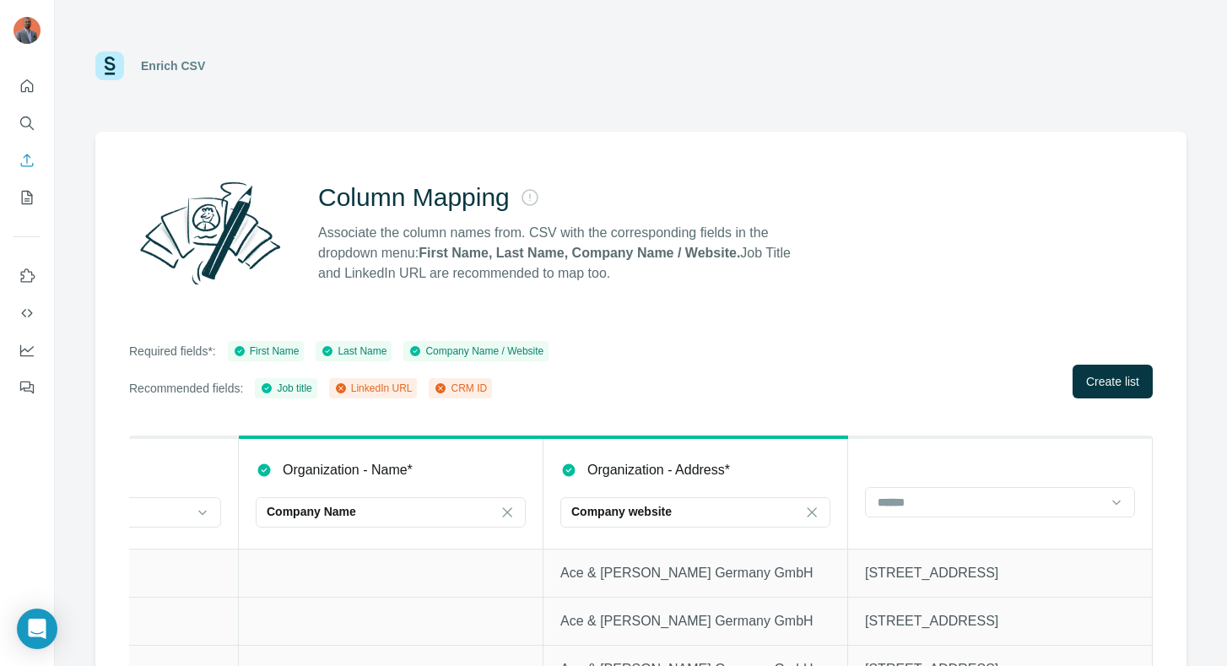  What do you see at coordinates (172, 351) in the screenshot?
I see `p: Required fields*:` at bounding box center [172, 351].